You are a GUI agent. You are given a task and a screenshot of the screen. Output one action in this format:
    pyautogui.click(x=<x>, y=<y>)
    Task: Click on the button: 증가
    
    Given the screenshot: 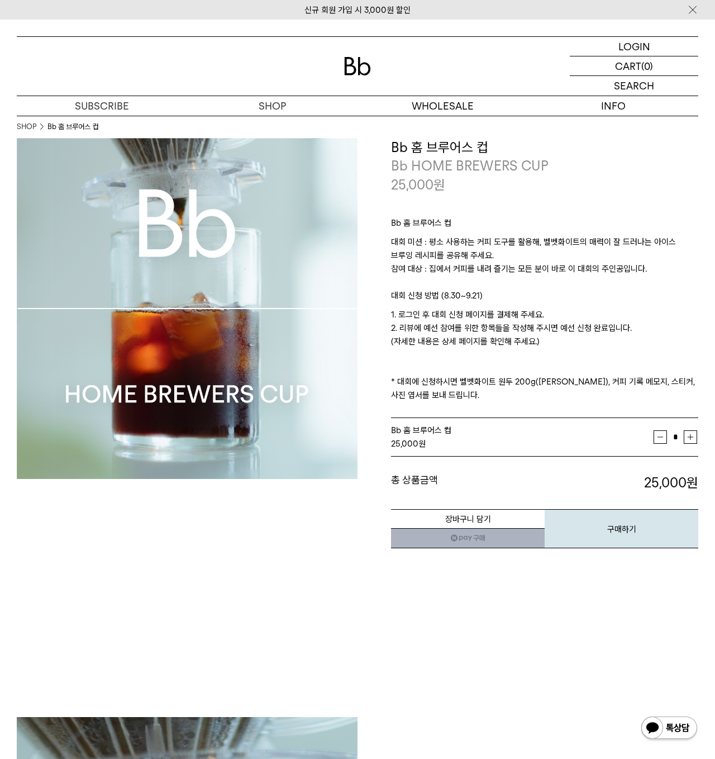 What is the action you would take?
    pyautogui.click(x=691, y=437)
    